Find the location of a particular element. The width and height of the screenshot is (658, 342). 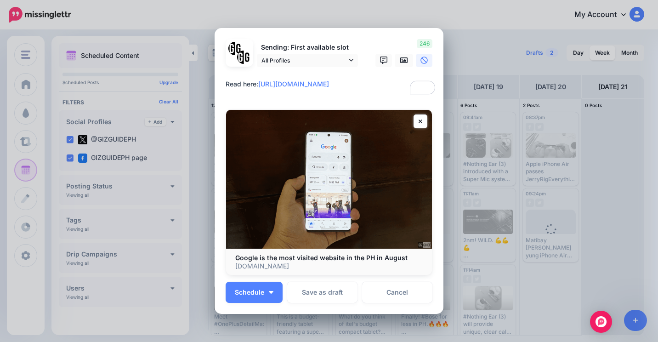

b: Google is the most visited website in the PH in August is located at coordinates (321, 257).